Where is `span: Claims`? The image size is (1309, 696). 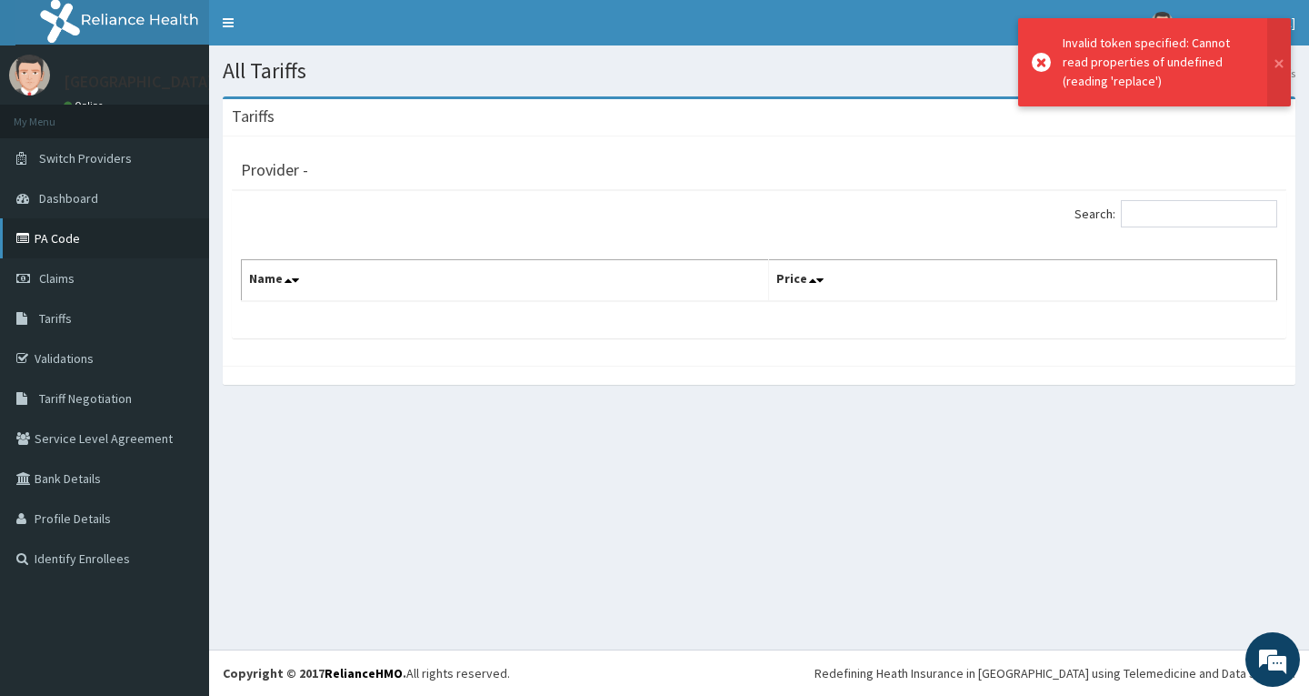
span: Claims is located at coordinates (56, 278).